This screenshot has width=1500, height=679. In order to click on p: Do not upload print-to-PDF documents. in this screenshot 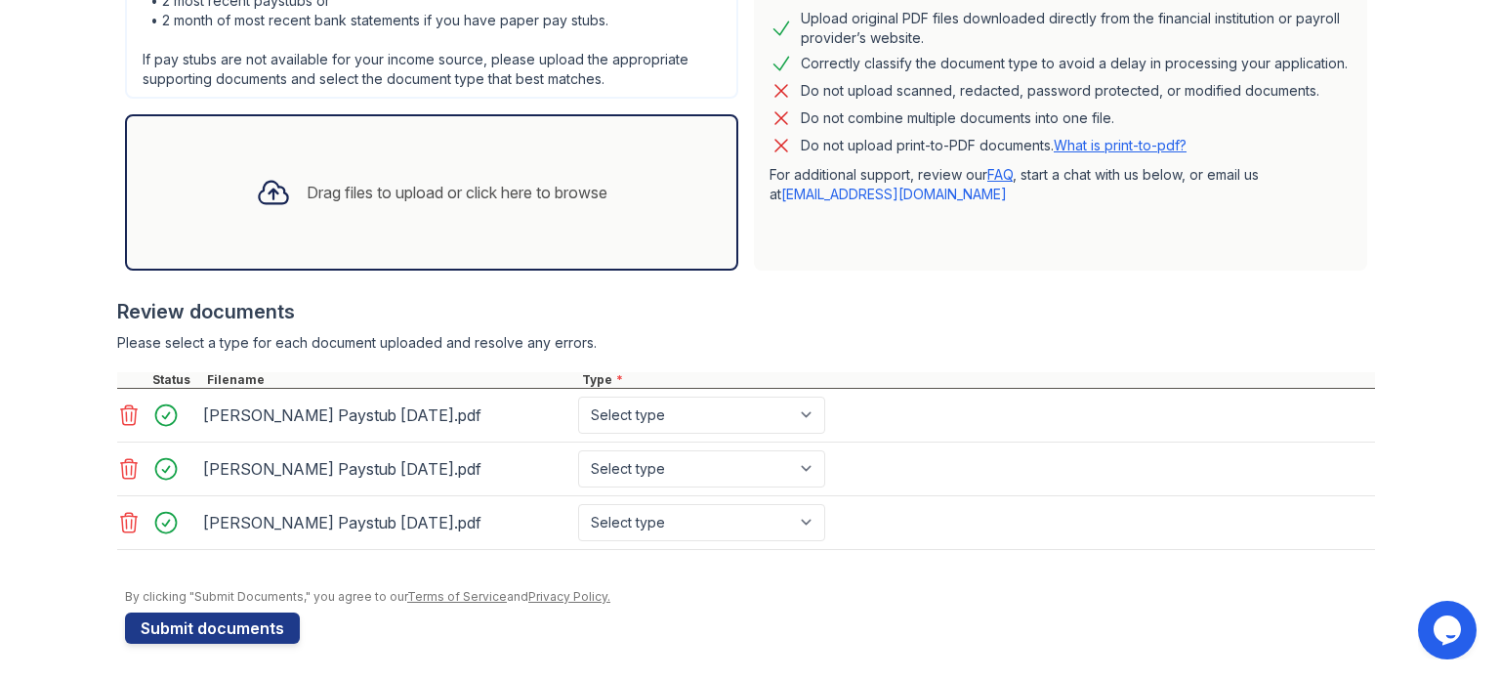, I will do `click(993, 145)`.